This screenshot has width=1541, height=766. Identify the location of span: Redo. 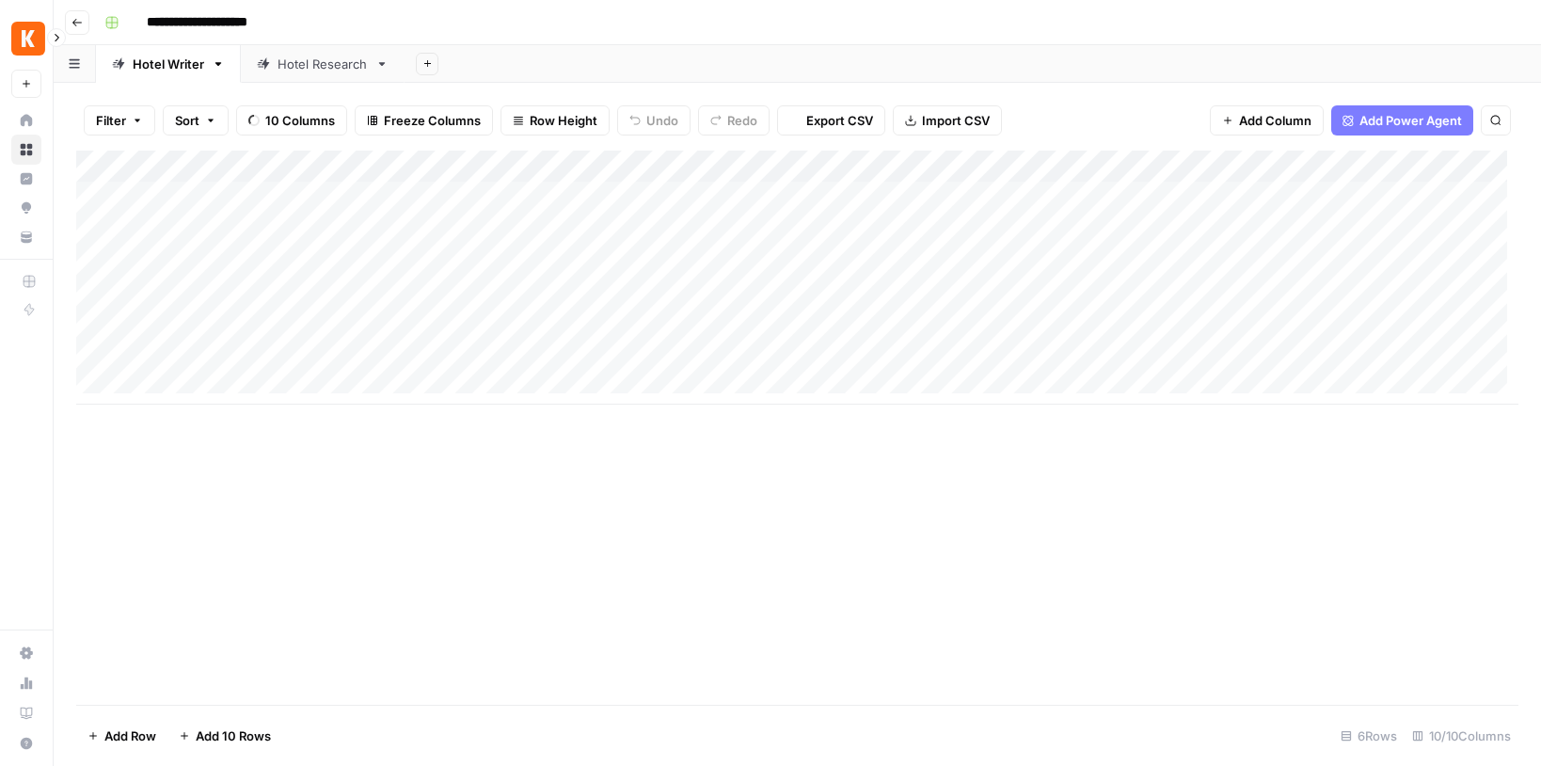
(742, 120).